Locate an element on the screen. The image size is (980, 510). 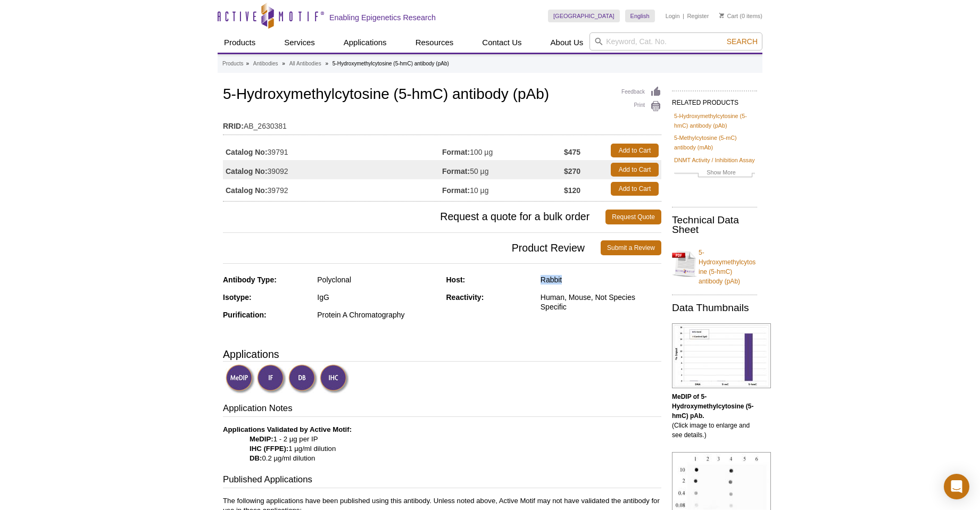
a: Contact Us is located at coordinates (502, 43).